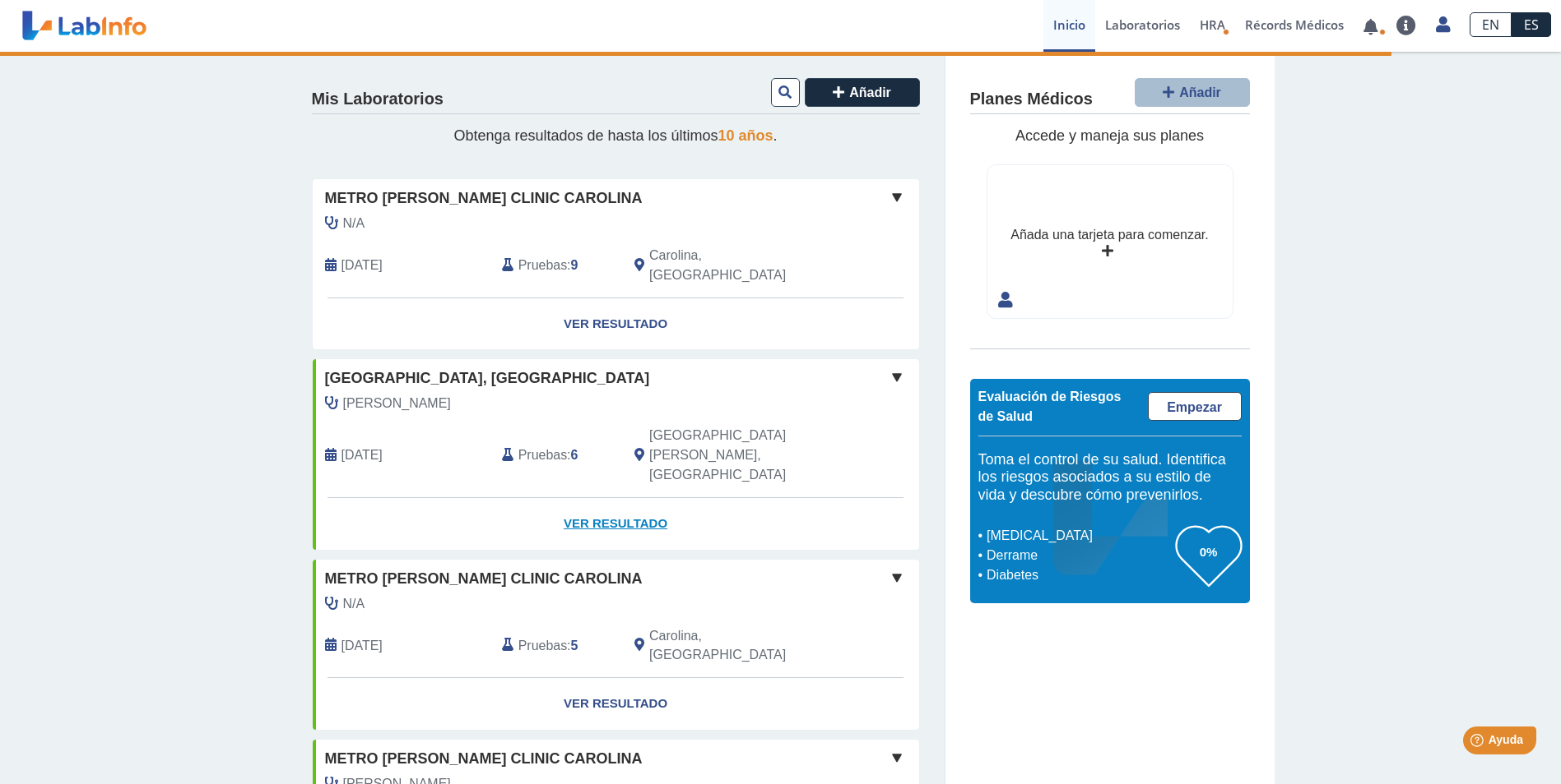 This screenshot has width=1561, height=784. What do you see at coordinates (362, 266) in the screenshot?
I see `span: 2025-10-14` at bounding box center [362, 266].